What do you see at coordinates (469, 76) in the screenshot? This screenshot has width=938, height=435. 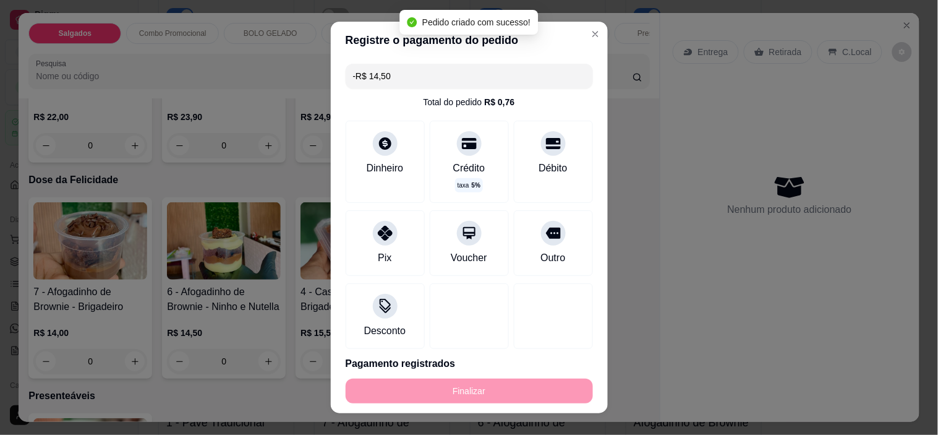 I see `input: Ex.: hambúrguer de cordeiro` at bounding box center [469, 76].